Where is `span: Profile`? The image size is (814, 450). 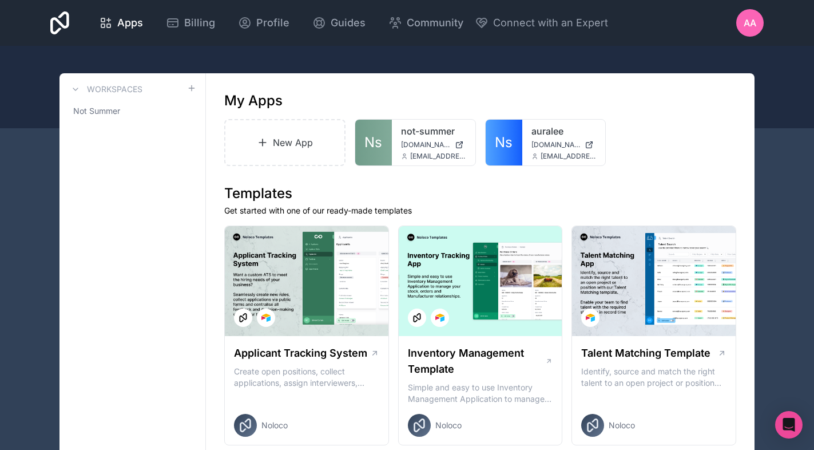 span: Profile is located at coordinates (273, 23).